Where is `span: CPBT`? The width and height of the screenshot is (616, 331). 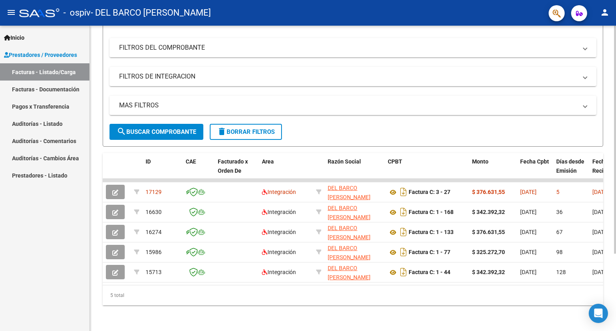
span: CPBT is located at coordinates (395, 162).